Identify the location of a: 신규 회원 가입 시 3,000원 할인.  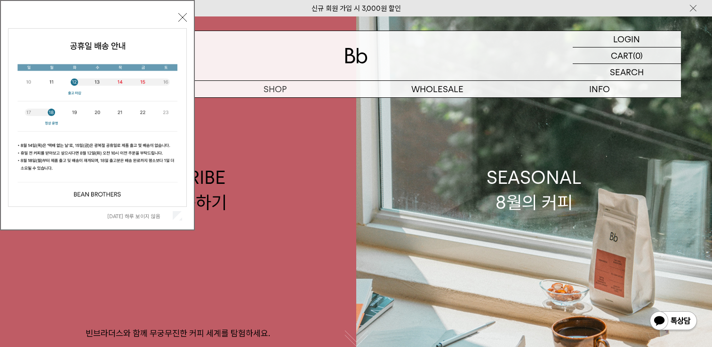
(356, 8).